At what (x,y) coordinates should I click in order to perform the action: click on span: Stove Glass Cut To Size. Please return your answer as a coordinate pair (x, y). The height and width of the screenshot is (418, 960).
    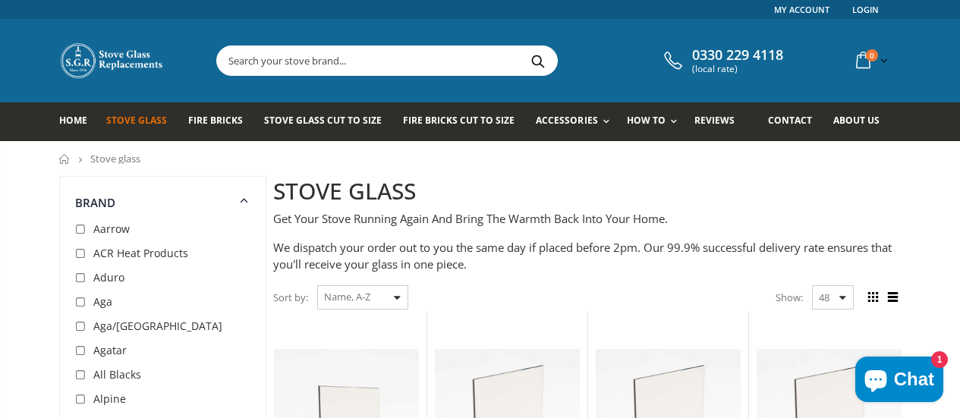
    Looking at the image, I should click on (323, 120).